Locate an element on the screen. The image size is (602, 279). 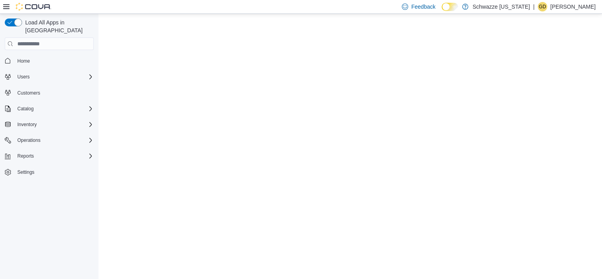
span: Dark Mode is located at coordinates (441, 11).